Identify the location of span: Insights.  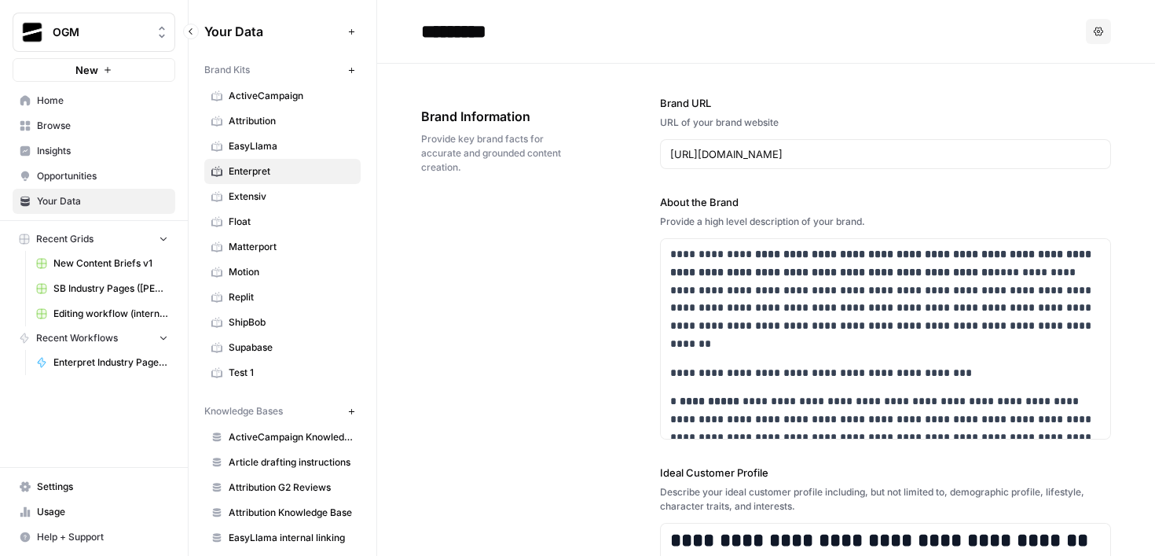
(102, 151).